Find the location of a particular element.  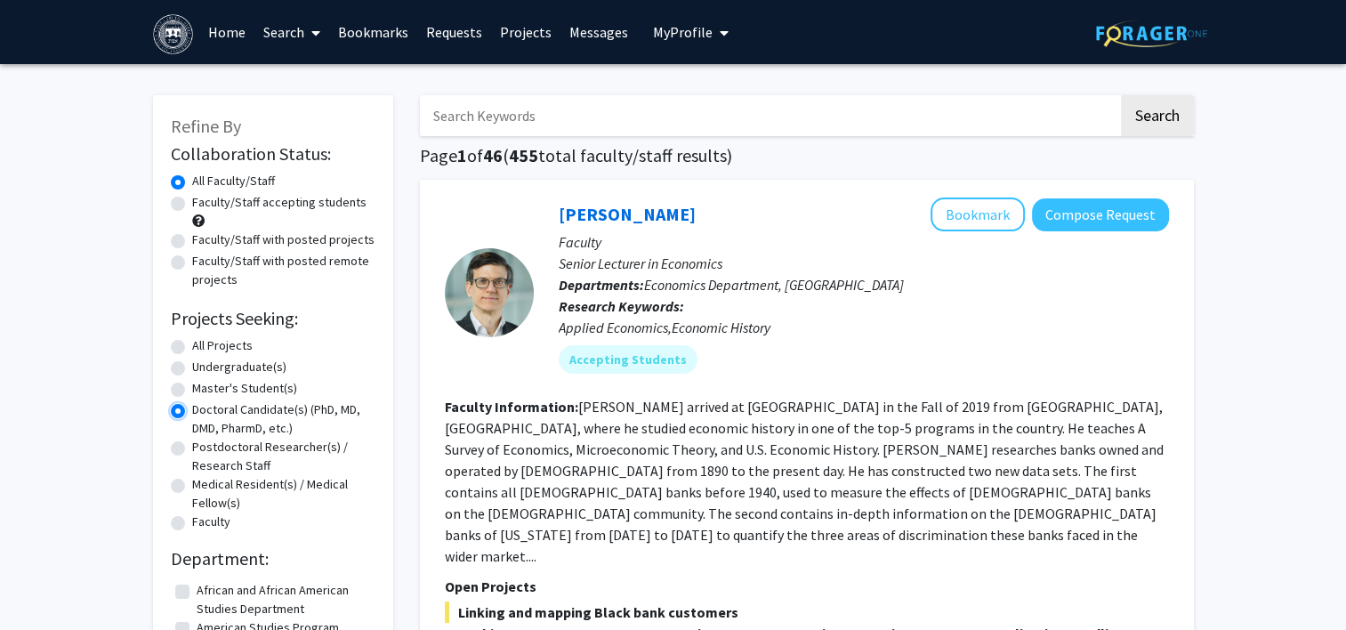

a: Messages is located at coordinates (599, 32).